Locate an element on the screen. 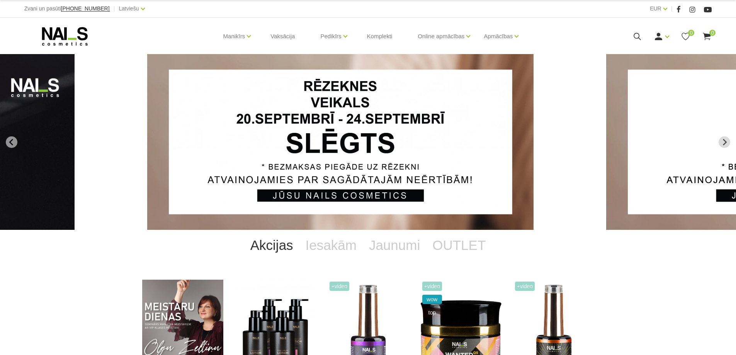 The height and width of the screenshot is (355, 736). a: Komplekti is located at coordinates (380, 36).